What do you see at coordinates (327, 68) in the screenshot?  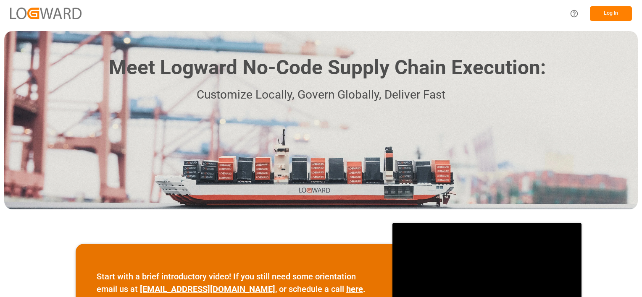 I see `h1: Meet Logward No-Code Supply Chain Execution:` at bounding box center [327, 68].